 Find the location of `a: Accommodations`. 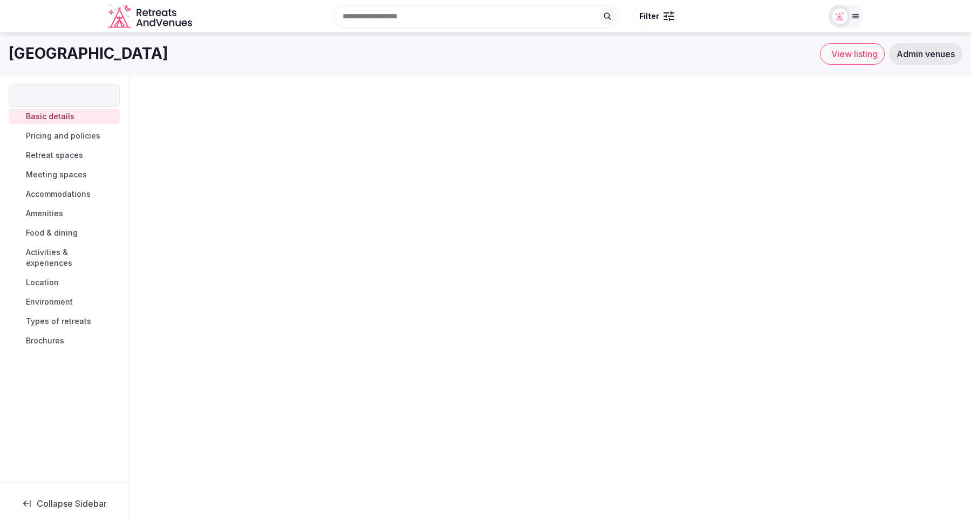

a: Accommodations is located at coordinates (64, 194).